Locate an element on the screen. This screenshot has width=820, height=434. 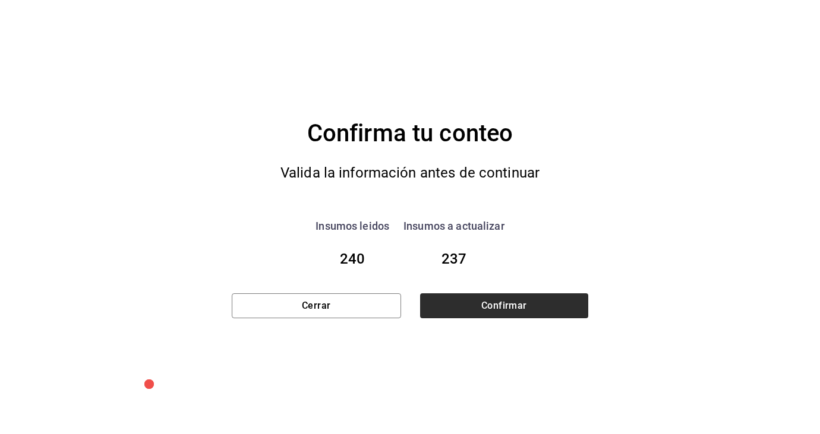
div: Insumos a actualizar is located at coordinates (454, 226).